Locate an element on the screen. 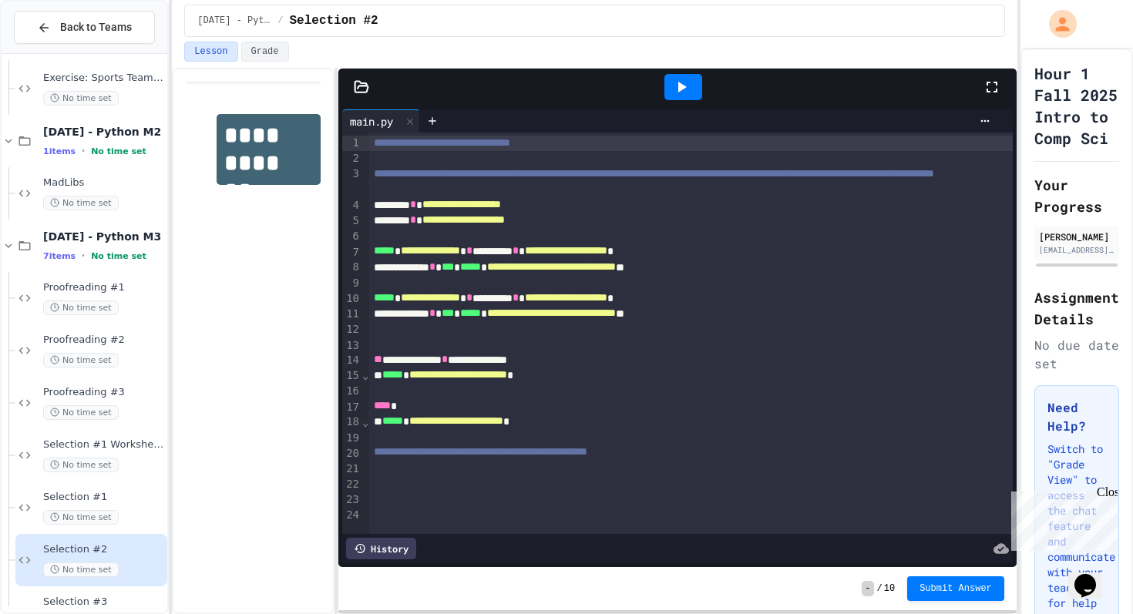 Image resolution: width=1133 pixels, height=614 pixels. div: 19 is located at coordinates (351, 439).